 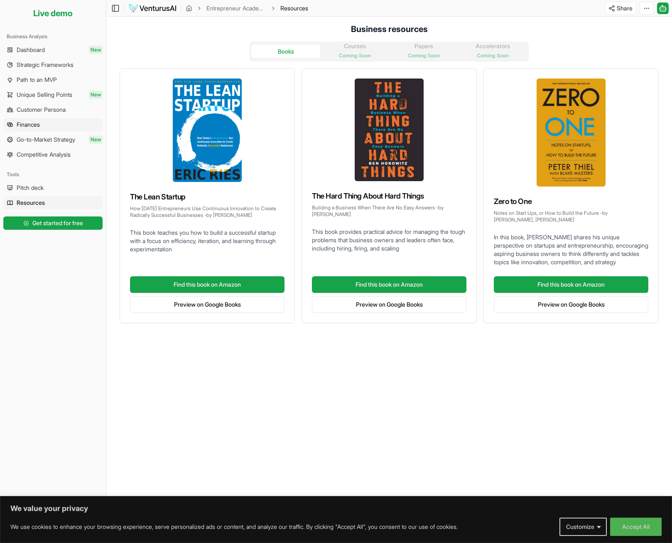 I want to click on button: Get started for free, so click(x=53, y=223).